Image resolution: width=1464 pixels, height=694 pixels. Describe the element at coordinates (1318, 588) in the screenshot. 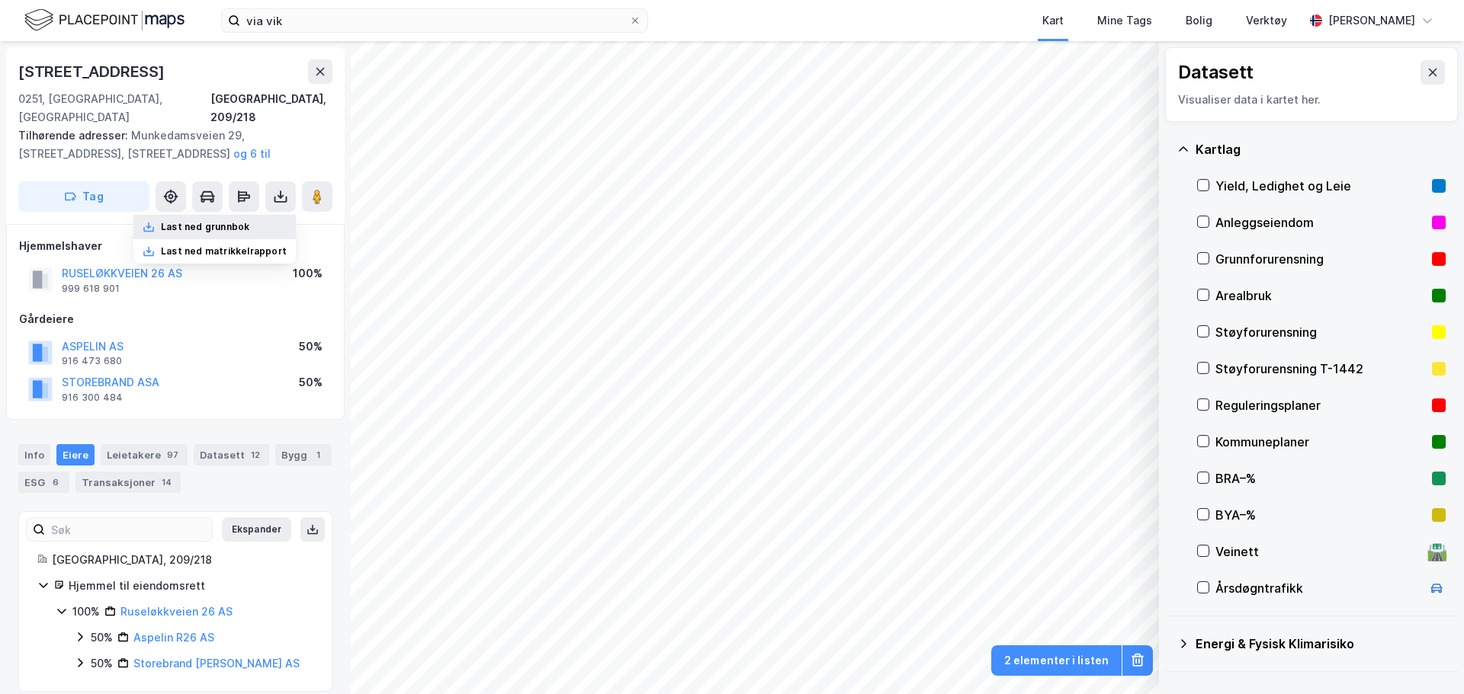

I see `div: Årsdøgntrafikk` at that location.